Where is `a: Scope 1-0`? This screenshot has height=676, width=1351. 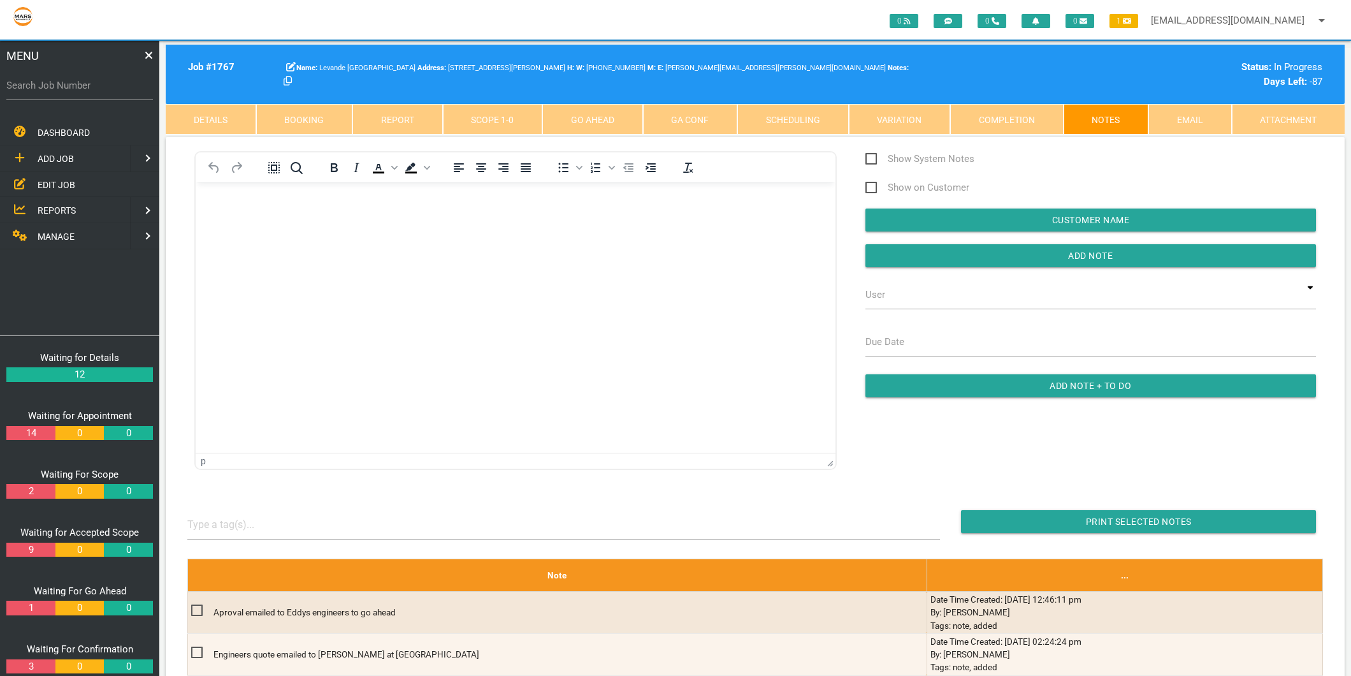 a: Scope 1-0 is located at coordinates (493, 119).